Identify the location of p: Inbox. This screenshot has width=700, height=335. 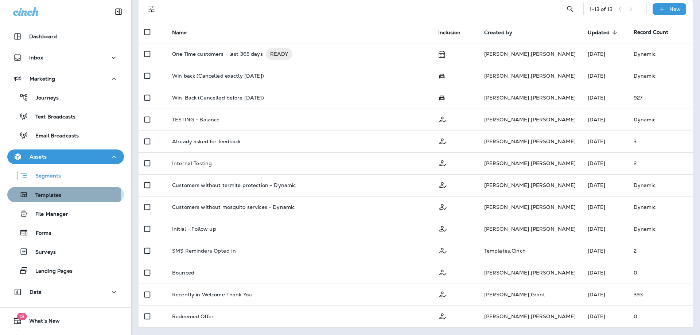
(36, 58).